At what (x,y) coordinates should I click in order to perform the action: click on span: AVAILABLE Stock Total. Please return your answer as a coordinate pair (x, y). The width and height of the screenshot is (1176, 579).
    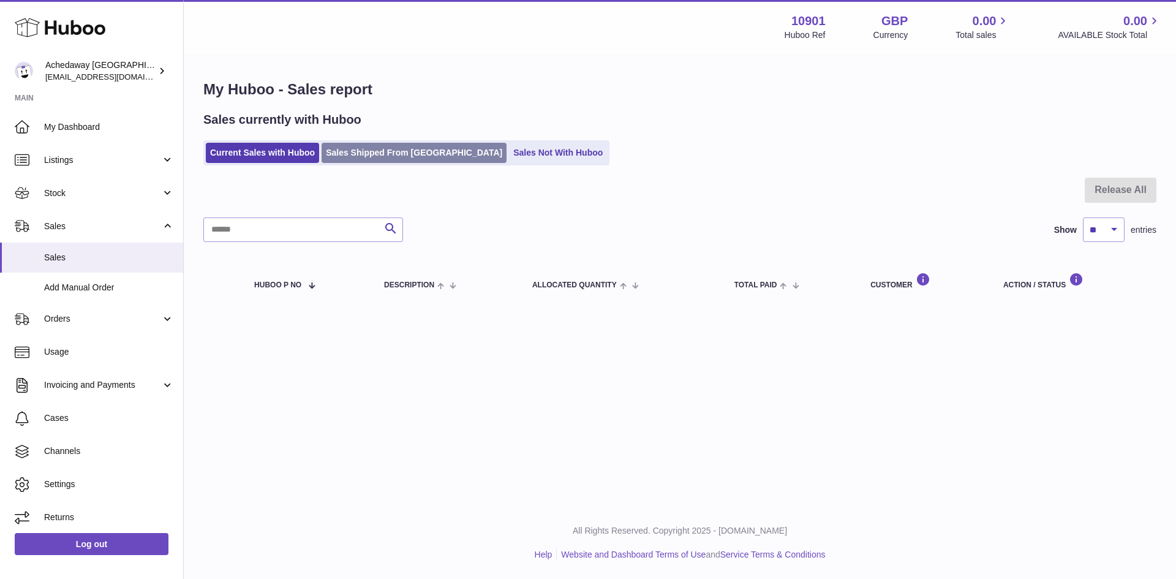
    Looking at the image, I should click on (1109, 35).